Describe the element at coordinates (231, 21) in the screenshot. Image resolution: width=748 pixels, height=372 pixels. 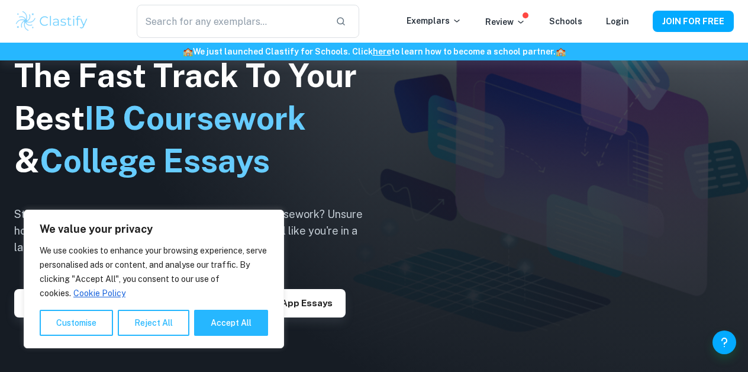
I see `input: Search for any exemplars...` at that location.